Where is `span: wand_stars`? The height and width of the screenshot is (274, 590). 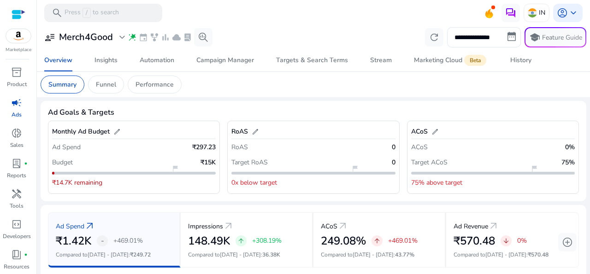
span: wand_stars is located at coordinates (132, 37).